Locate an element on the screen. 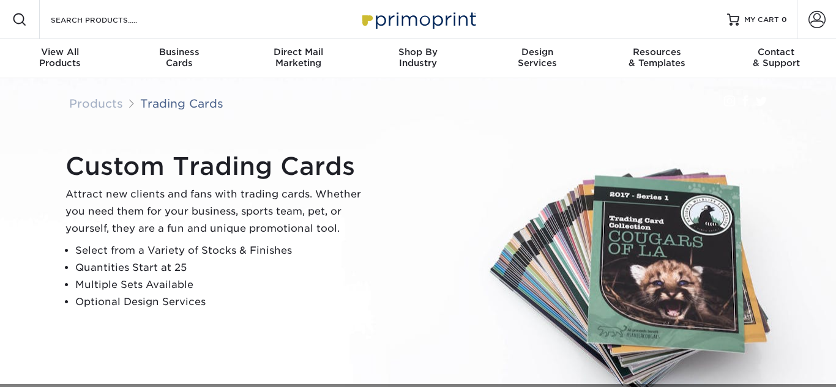 The image size is (836, 387). div: Industry is located at coordinates (417, 57).